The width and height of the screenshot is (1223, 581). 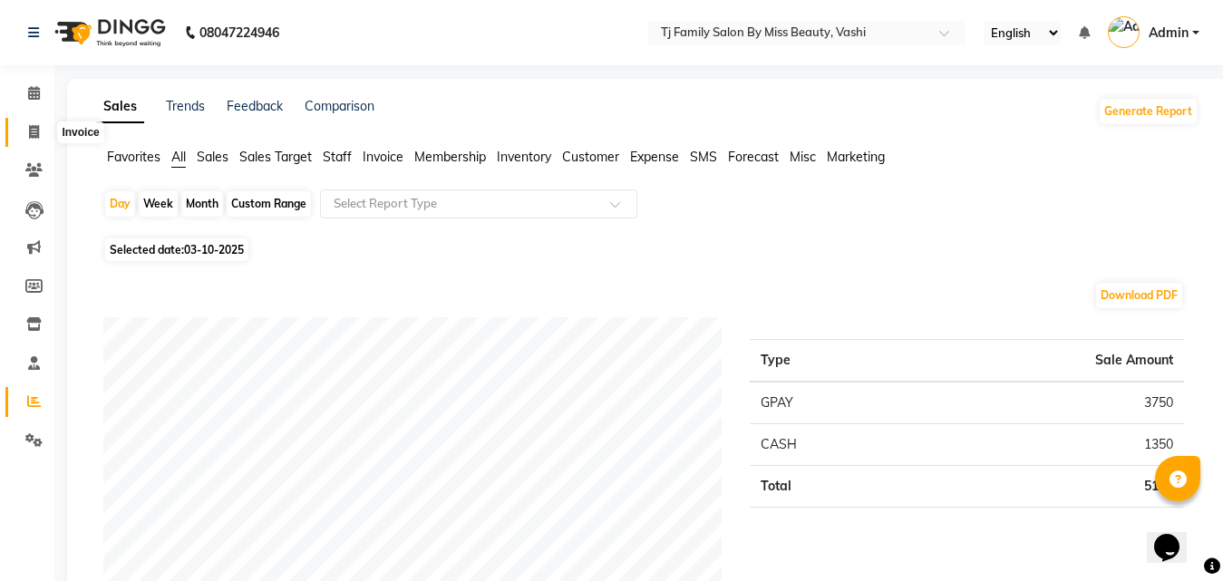 I want to click on span: Admin, so click(x=1169, y=33).